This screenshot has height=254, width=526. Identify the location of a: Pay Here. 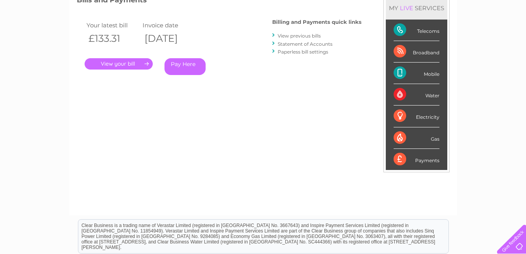
(185, 67).